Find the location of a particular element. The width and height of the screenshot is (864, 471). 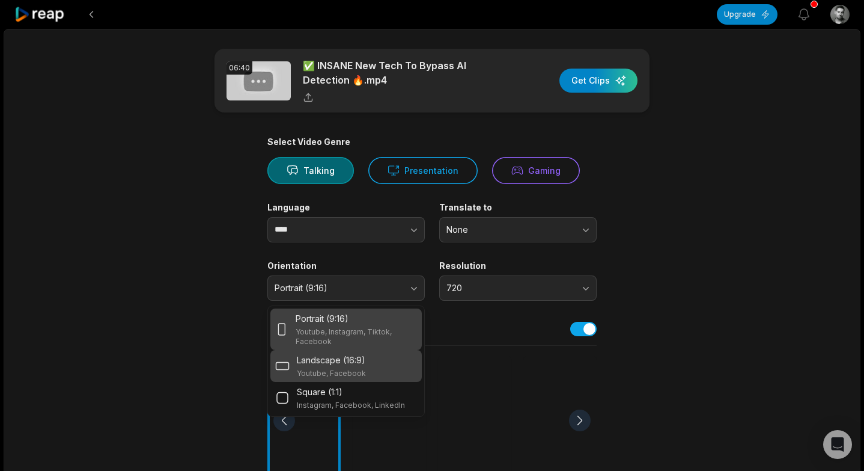

p: Instagram, Facebook, LinkedIn is located at coordinates (351, 405).